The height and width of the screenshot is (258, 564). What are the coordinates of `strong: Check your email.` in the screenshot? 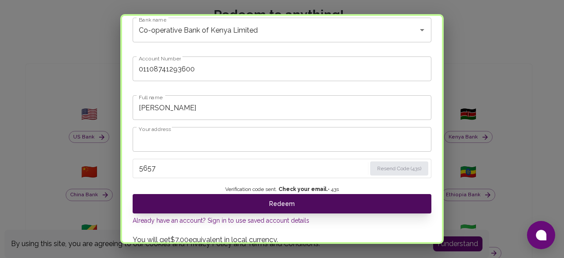 It's located at (303, 189).